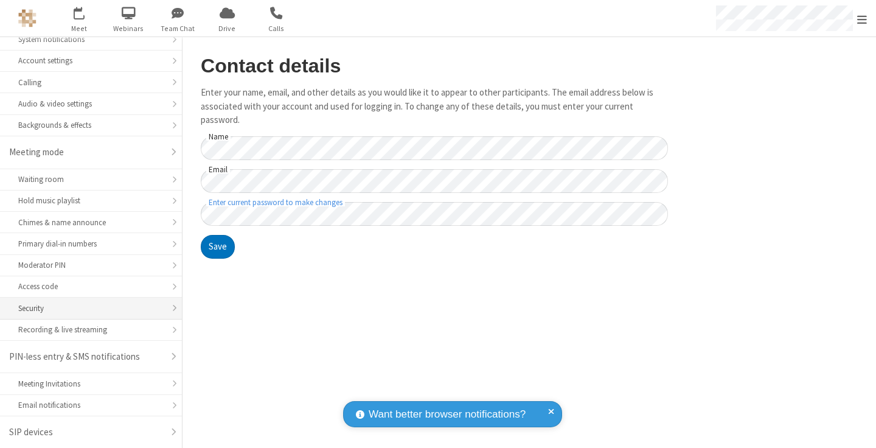 This screenshot has width=876, height=448. What do you see at coordinates (128, 29) in the screenshot?
I see `span: Webinars` at bounding box center [128, 29].